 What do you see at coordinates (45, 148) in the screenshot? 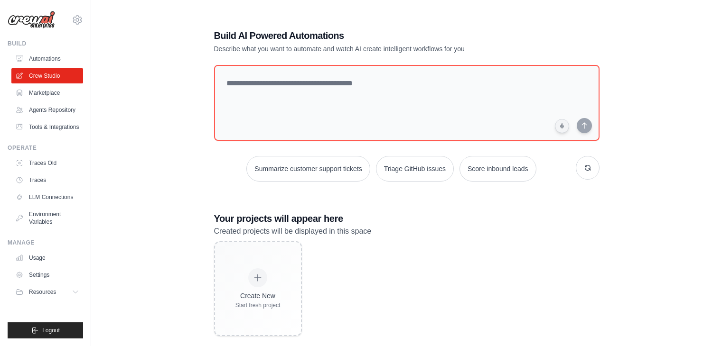
I see `div: Operate` at bounding box center [45, 148].